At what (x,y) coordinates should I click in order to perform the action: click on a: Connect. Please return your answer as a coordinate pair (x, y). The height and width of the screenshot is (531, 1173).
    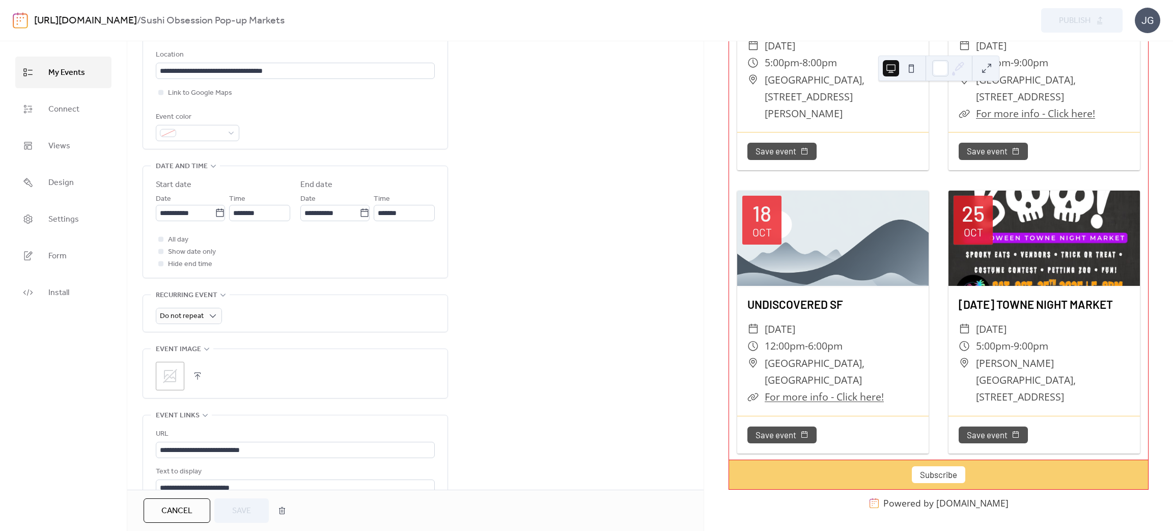
    Looking at the image, I should click on (63, 109).